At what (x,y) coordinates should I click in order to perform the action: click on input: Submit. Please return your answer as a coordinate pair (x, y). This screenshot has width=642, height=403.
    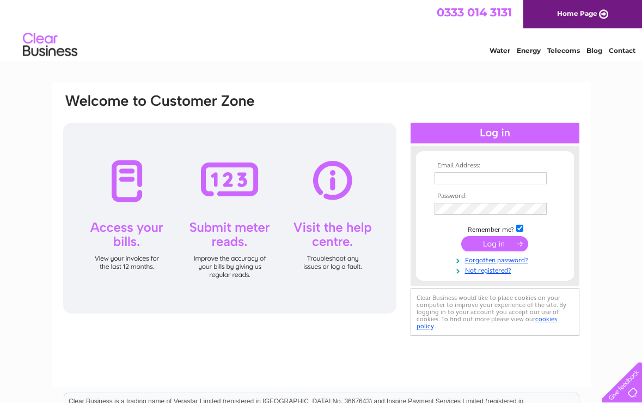
    Looking at the image, I should click on (495, 243).